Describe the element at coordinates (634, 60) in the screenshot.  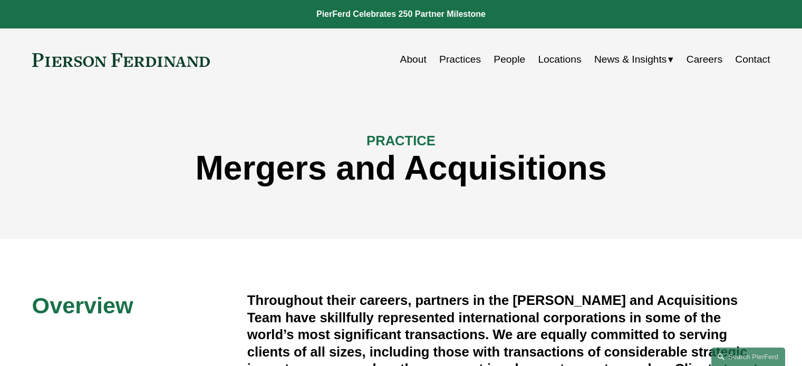
I see `a: folder dropdown` at that location.